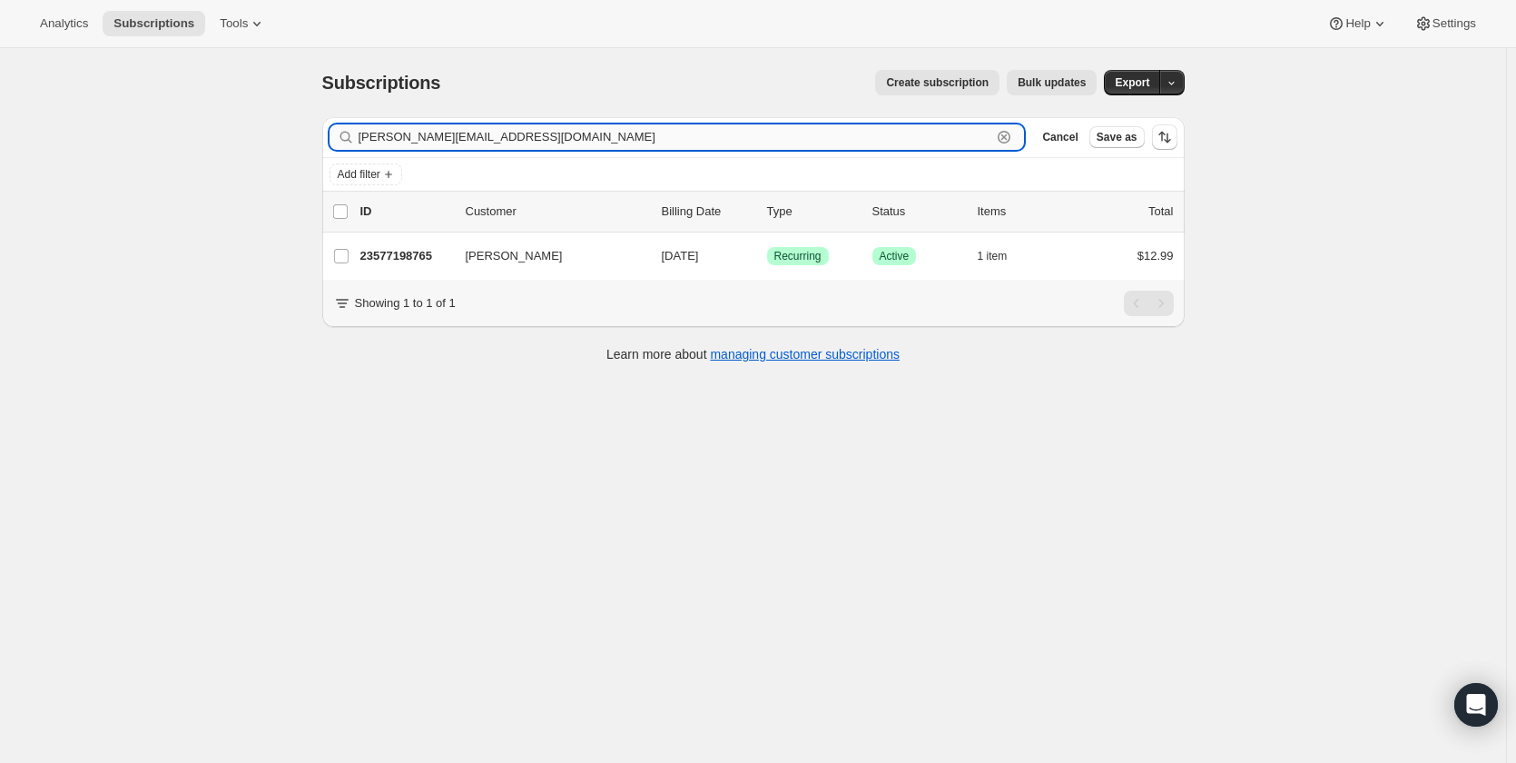 The image size is (1516, 763). Describe the element at coordinates (1156, 255) in the screenshot. I see `span: $12.99` at that location.